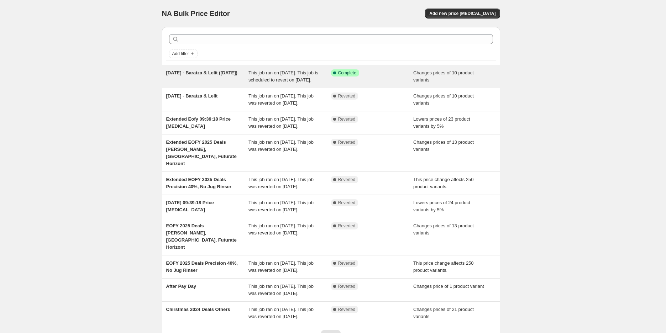 This screenshot has height=333, width=666. Describe the element at coordinates (202, 267) in the screenshot. I see `span: EOFY 2025 Deals Precision 40%, No Jug Rinser` at that location.